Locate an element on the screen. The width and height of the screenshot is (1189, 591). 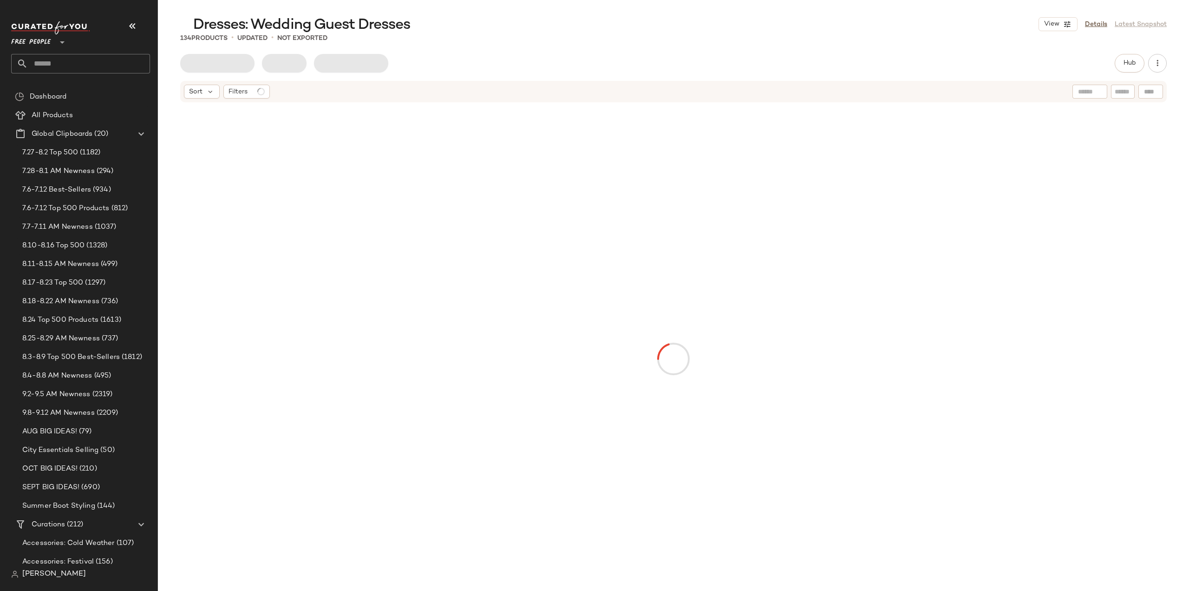
button: View is located at coordinates (1058, 24).